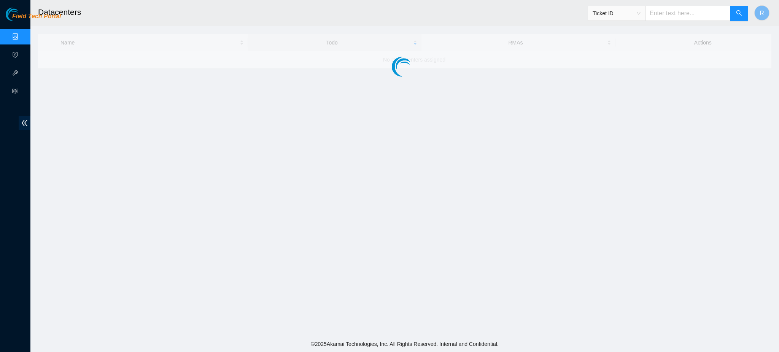  What do you see at coordinates (688, 13) in the screenshot?
I see `input: Enter text here...` at bounding box center [688, 13].